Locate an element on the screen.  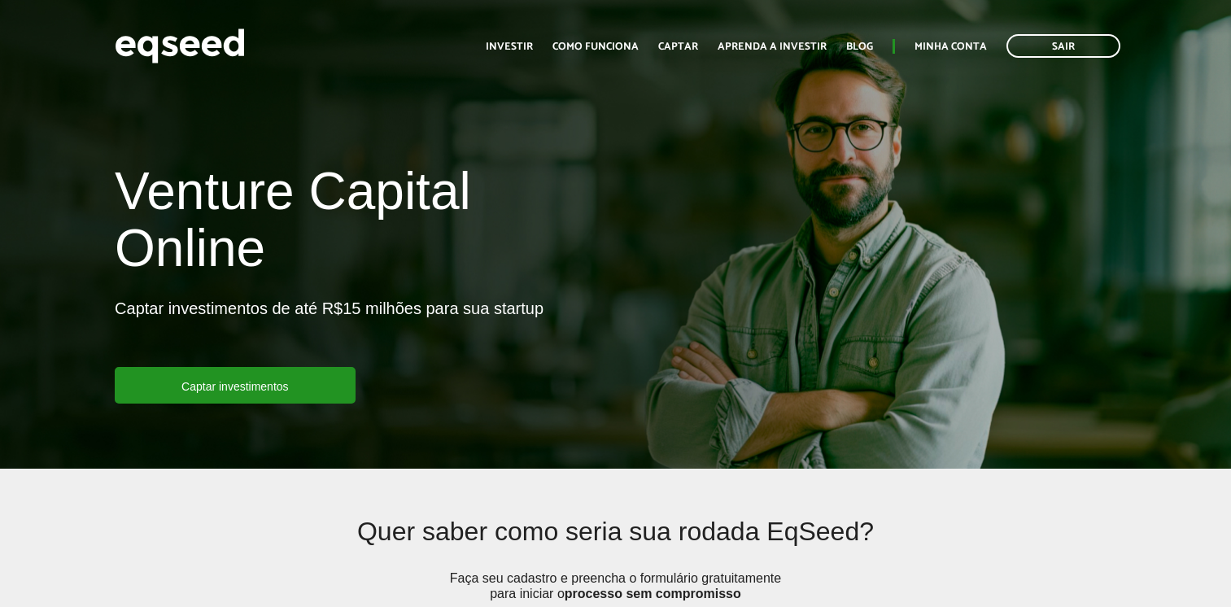
a: Sair is located at coordinates (1063, 46).